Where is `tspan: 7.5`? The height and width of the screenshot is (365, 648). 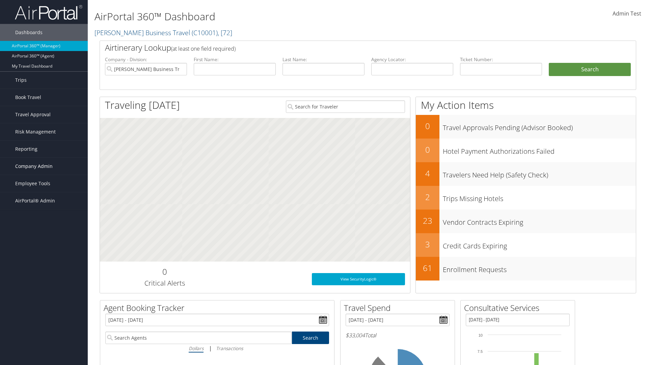 tspan: 7.5 is located at coordinates (480, 351).